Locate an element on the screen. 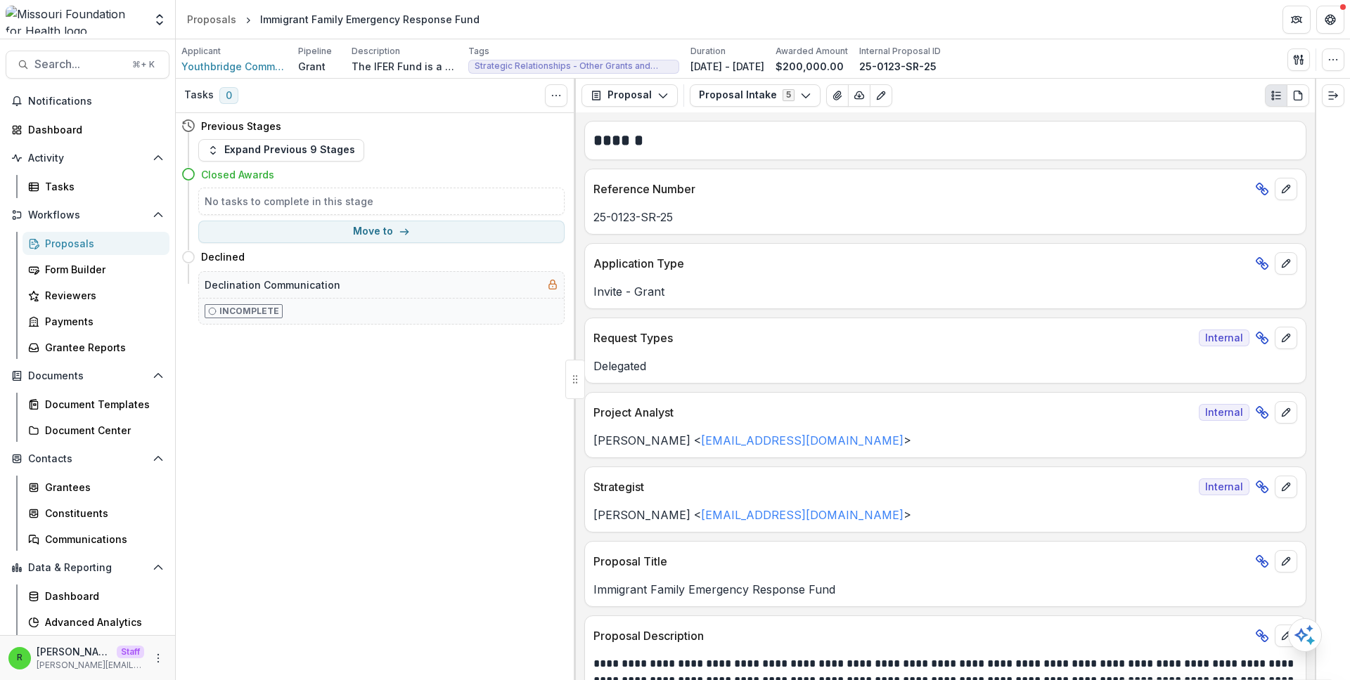 This screenshot has width=1350, height=680. img: Missouri Foundation for Health logo is located at coordinates (75, 20).